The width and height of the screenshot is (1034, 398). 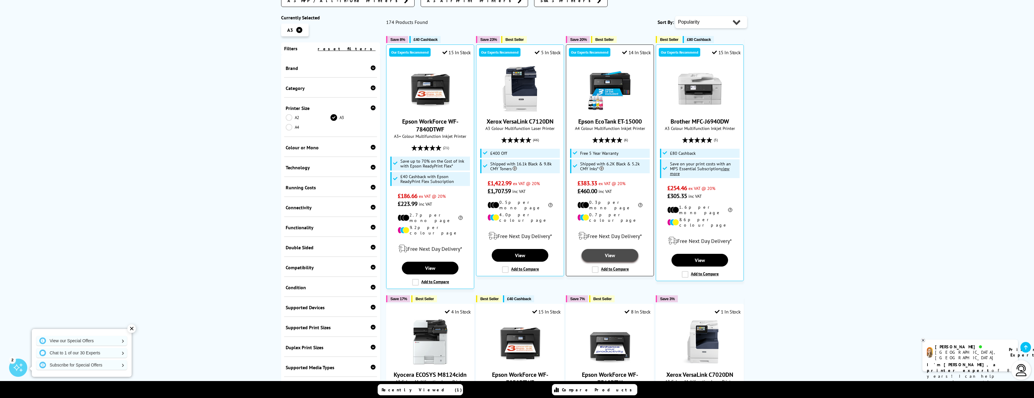 What do you see at coordinates (82, 365) in the screenshot?
I see `a: Subscribe for Special Offers` at bounding box center [82, 365].